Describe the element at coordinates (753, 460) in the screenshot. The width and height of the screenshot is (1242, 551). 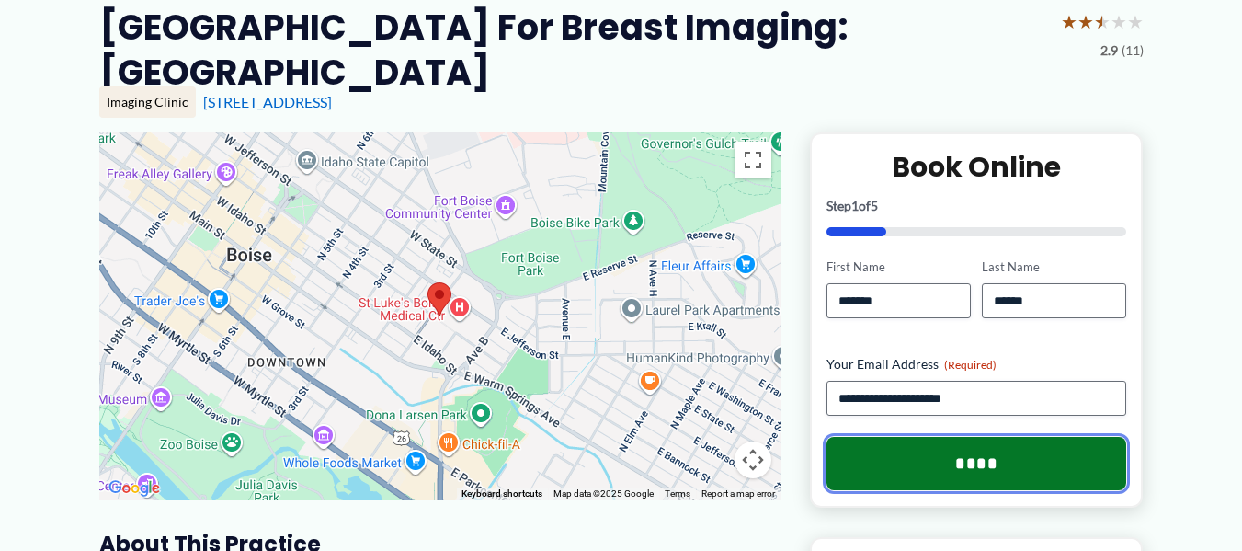
I see `button: Map camera controls` at that location.